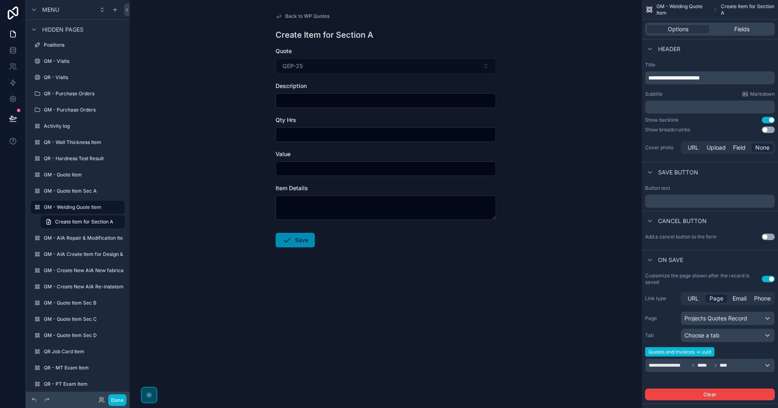 Image resolution: width=778 pixels, height=408 pixels. I want to click on a: GM - Purchase Orders, so click(78, 110).